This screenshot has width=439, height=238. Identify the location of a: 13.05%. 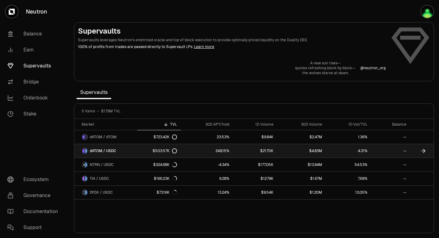
(349, 193).